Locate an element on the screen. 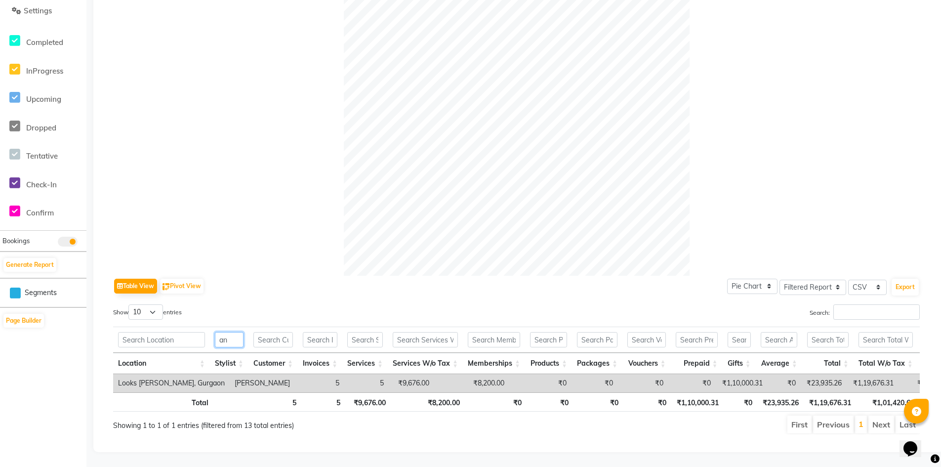 Image resolution: width=941 pixels, height=467 pixels. span: Bookings is located at coordinates (16, 240).